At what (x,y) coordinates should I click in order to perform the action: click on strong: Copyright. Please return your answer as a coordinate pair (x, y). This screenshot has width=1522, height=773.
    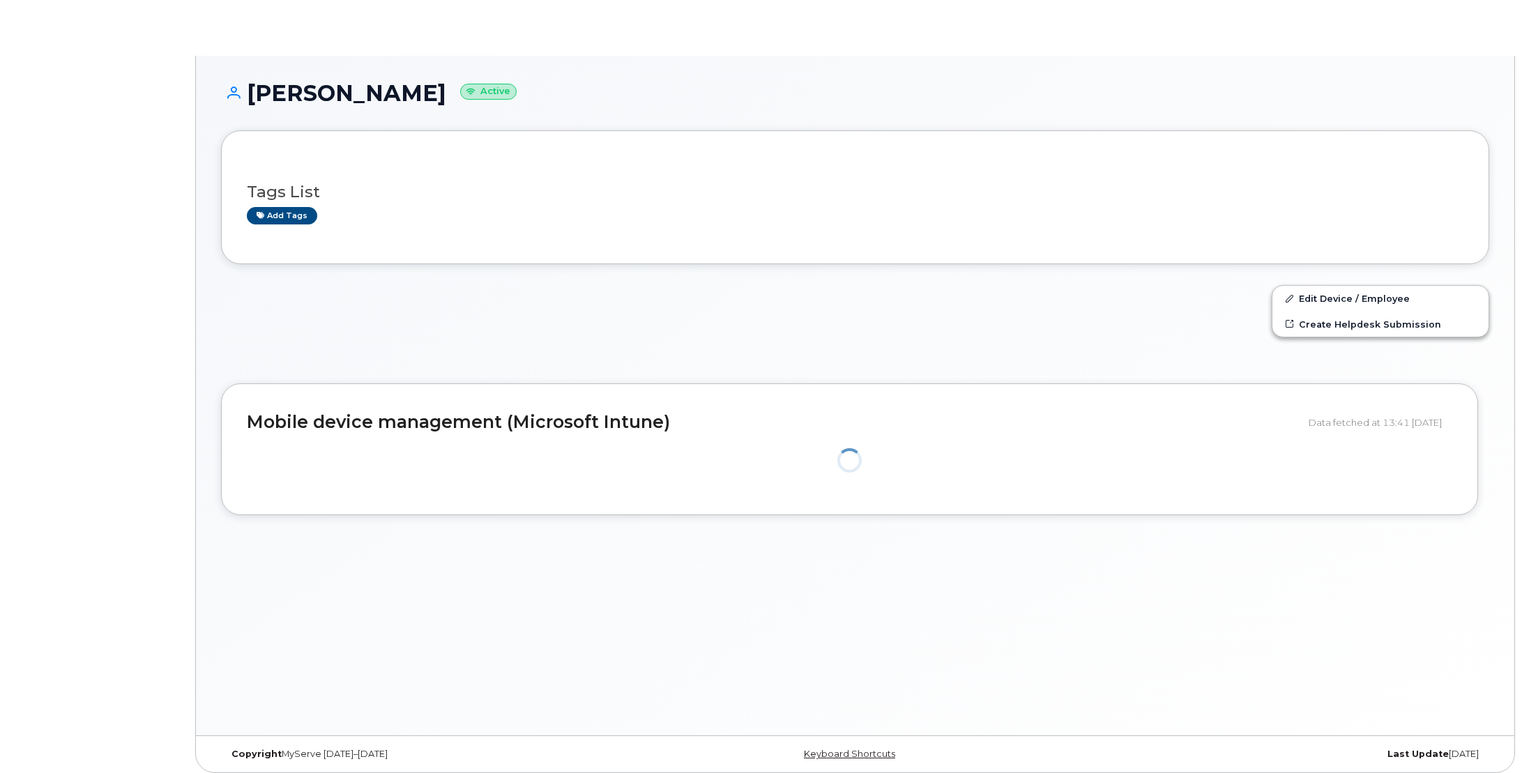
    Looking at the image, I should click on (257, 754).